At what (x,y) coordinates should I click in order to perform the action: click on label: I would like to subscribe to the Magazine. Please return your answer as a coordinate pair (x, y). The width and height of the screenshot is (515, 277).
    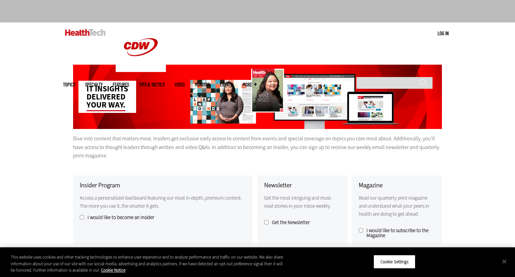
    Looking at the image, I should click on (397, 233).